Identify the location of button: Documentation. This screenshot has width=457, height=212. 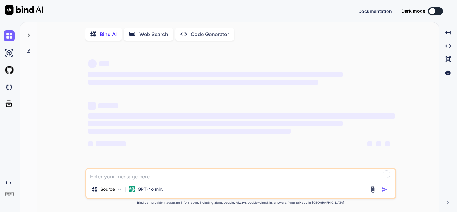
(375, 11).